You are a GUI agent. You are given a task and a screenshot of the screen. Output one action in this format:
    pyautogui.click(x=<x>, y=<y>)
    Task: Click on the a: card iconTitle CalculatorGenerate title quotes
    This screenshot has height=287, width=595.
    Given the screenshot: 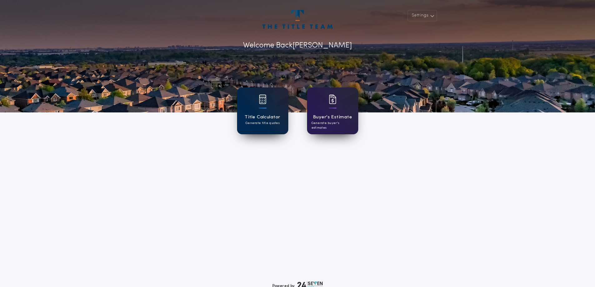 What is the action you would take?
    pyautogui.click(x=263, y=111)
    